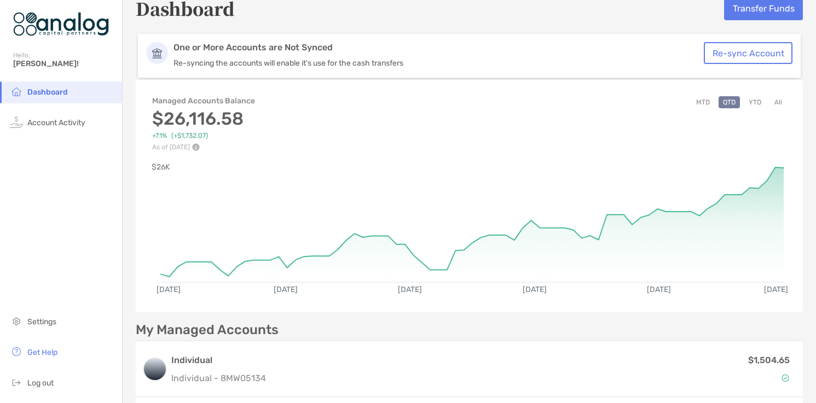 Image resolution: width=816 pixels, height=403 pixels. Describe the element at coordinates (729, 102) in the screenshot. I see `button: QTD` at that location.